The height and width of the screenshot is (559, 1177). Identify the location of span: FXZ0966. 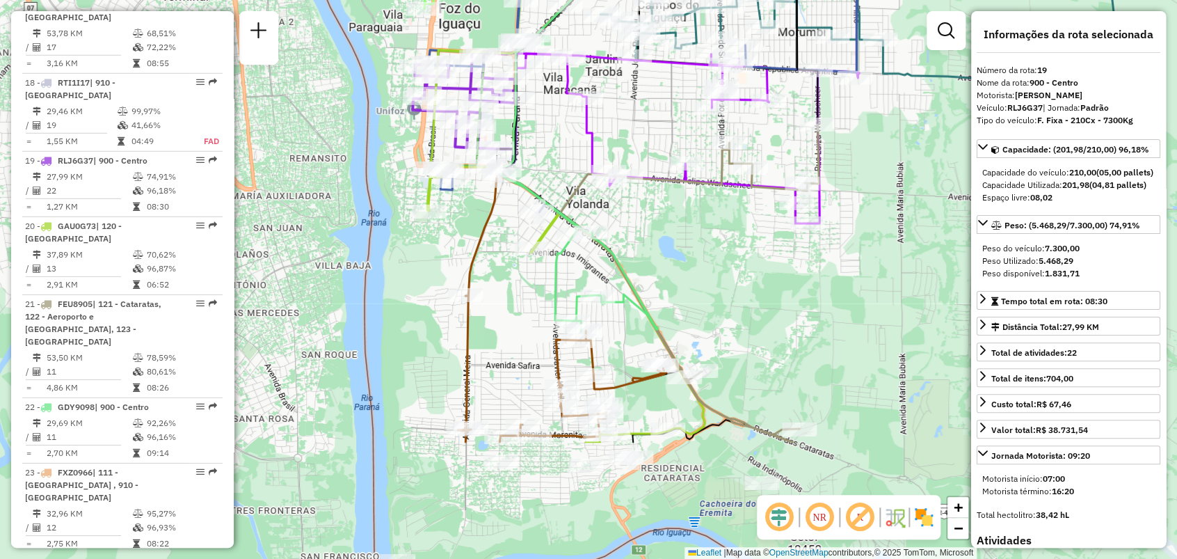
(75, 472).